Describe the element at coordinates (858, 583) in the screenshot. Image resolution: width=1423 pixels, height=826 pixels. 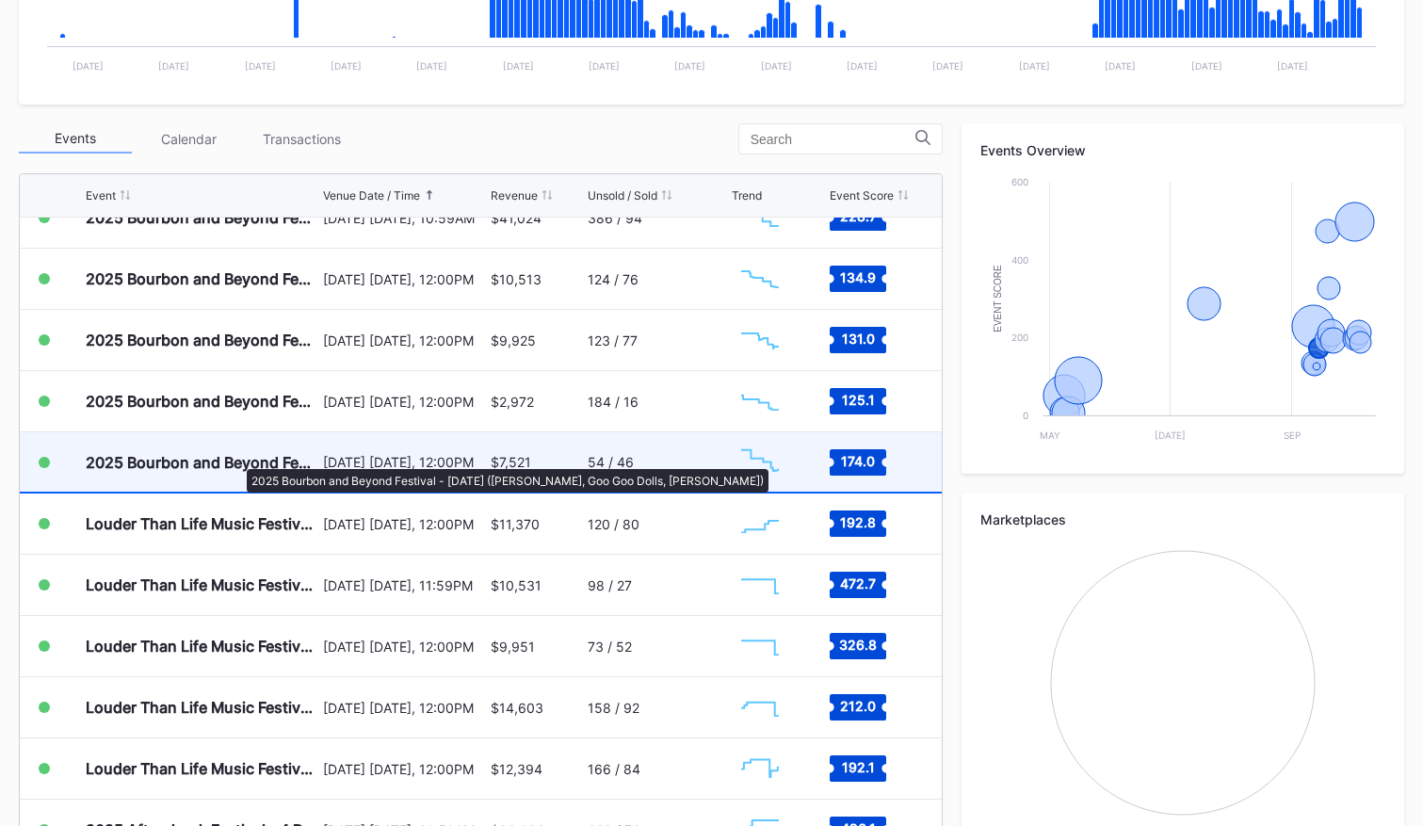
I see `text: 472.7` at that location.